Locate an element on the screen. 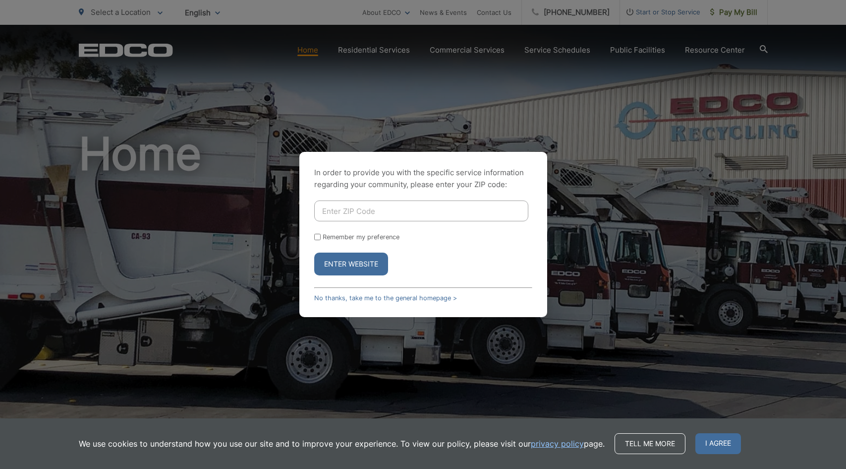 This screenshot has height=469, width=846. label: Remember my preference is located at coordinates (361, 236).